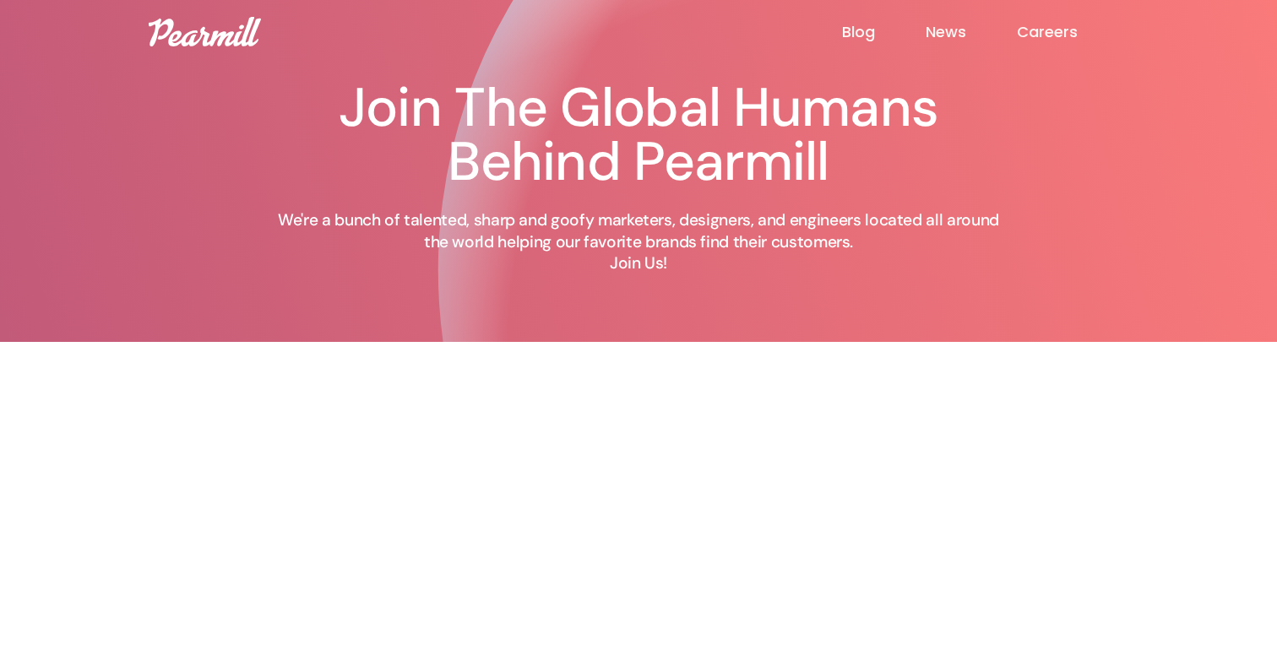 The width and height of the screenshot is (1277, 650). Describe the element at coordinates (883, 32) in the screenshot. I see `a: Blog` at that location.